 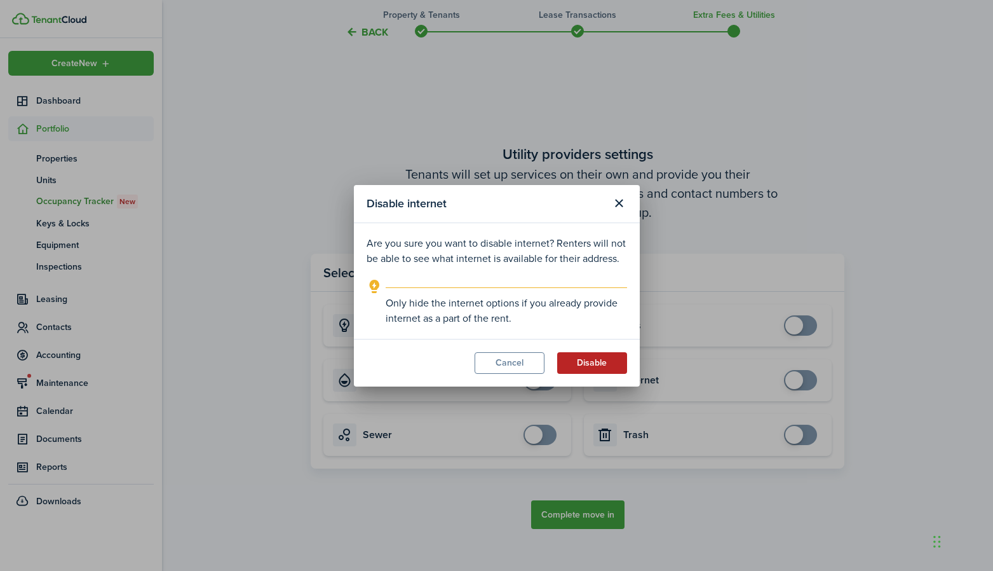 I want to click on button: Close modal, so click(x=619, y=203).